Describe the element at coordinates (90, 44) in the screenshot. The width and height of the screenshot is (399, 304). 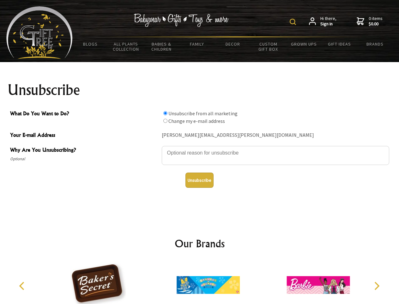
I see `a: BLOGS` at that location.